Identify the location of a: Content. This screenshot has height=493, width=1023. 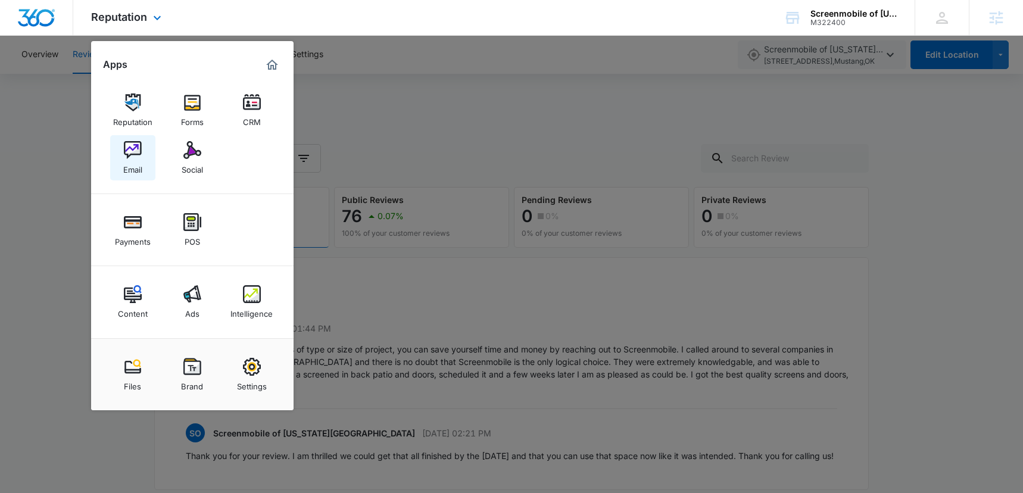
(133, 302).